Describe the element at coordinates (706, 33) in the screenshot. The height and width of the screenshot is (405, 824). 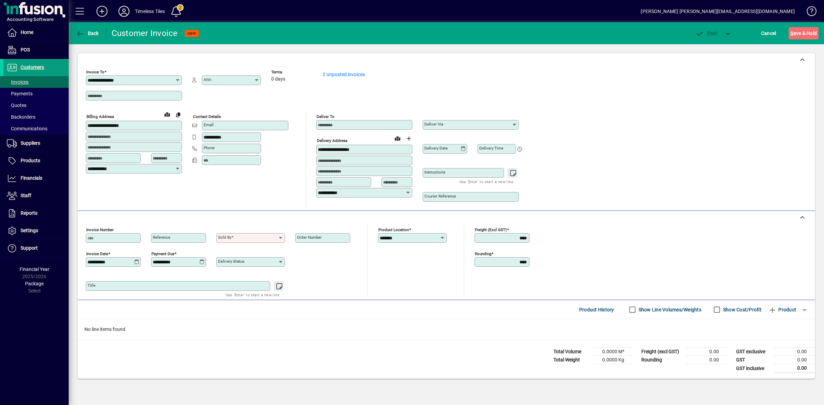
I see `span: ost` at that location.